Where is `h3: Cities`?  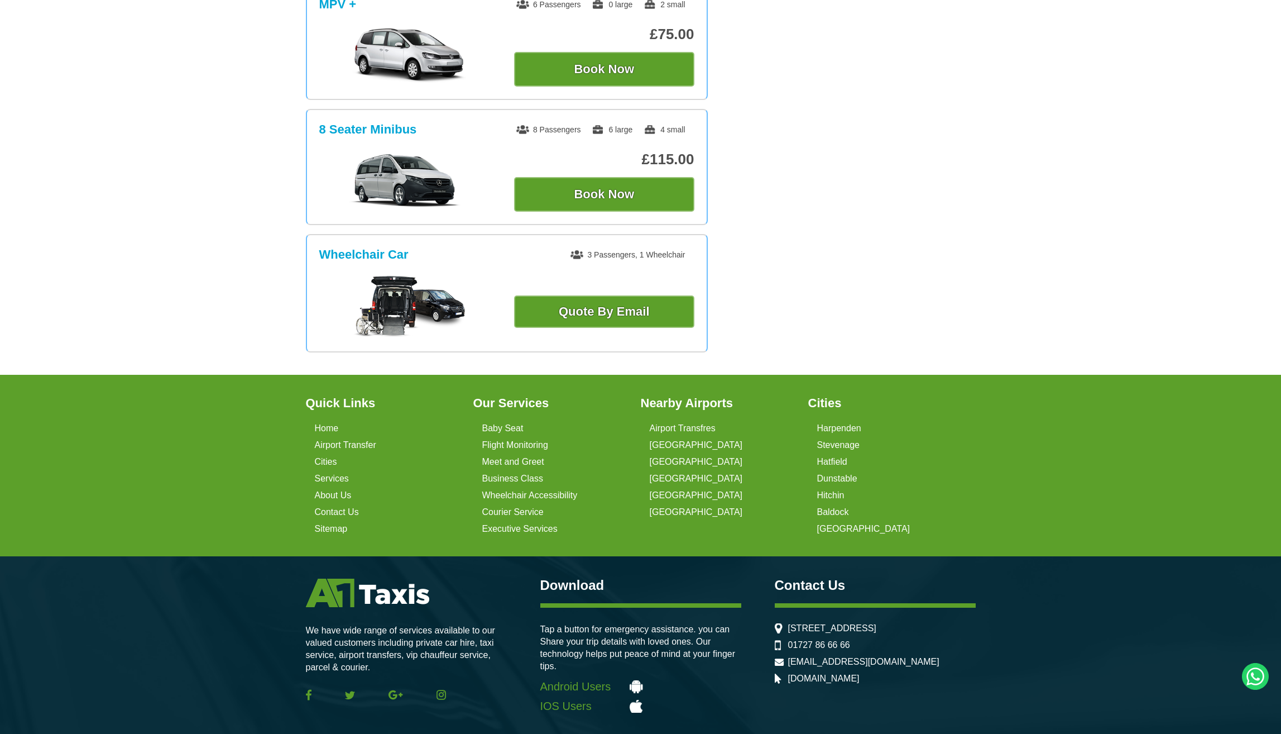 h3: Cities is located at coordinates (885, 403).